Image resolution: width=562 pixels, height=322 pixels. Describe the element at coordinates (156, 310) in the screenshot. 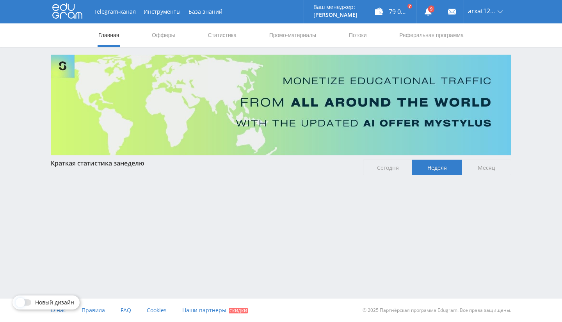

I see `a: Cookies` at that location.